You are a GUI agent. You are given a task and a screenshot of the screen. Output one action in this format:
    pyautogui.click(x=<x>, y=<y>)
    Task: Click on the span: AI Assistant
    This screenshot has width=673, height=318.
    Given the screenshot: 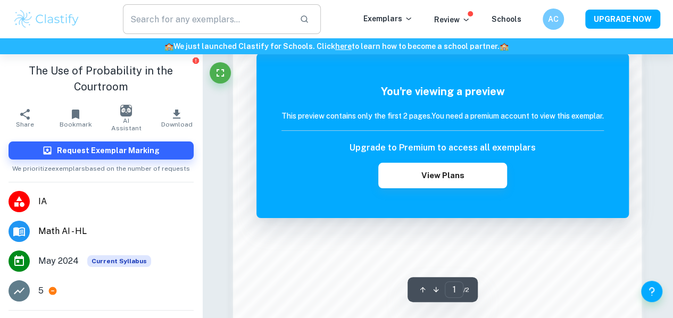 What is the action you would take?
    pyautogui.click(x=126, y=124)
    